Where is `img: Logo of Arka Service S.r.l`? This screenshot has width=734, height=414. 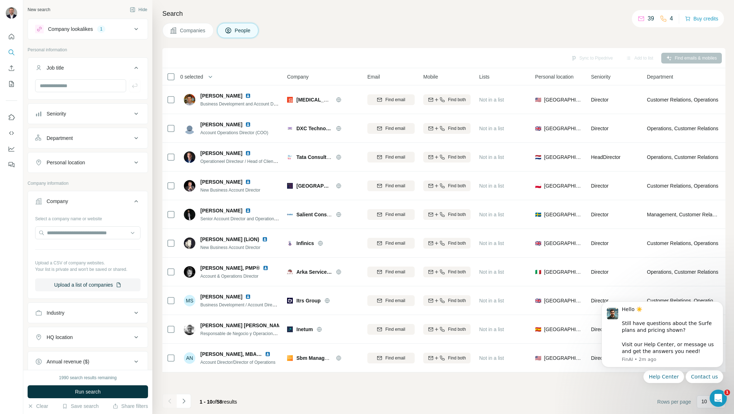
img: Logo of Arka Service S.r.l is located at coordinates (290, 272).